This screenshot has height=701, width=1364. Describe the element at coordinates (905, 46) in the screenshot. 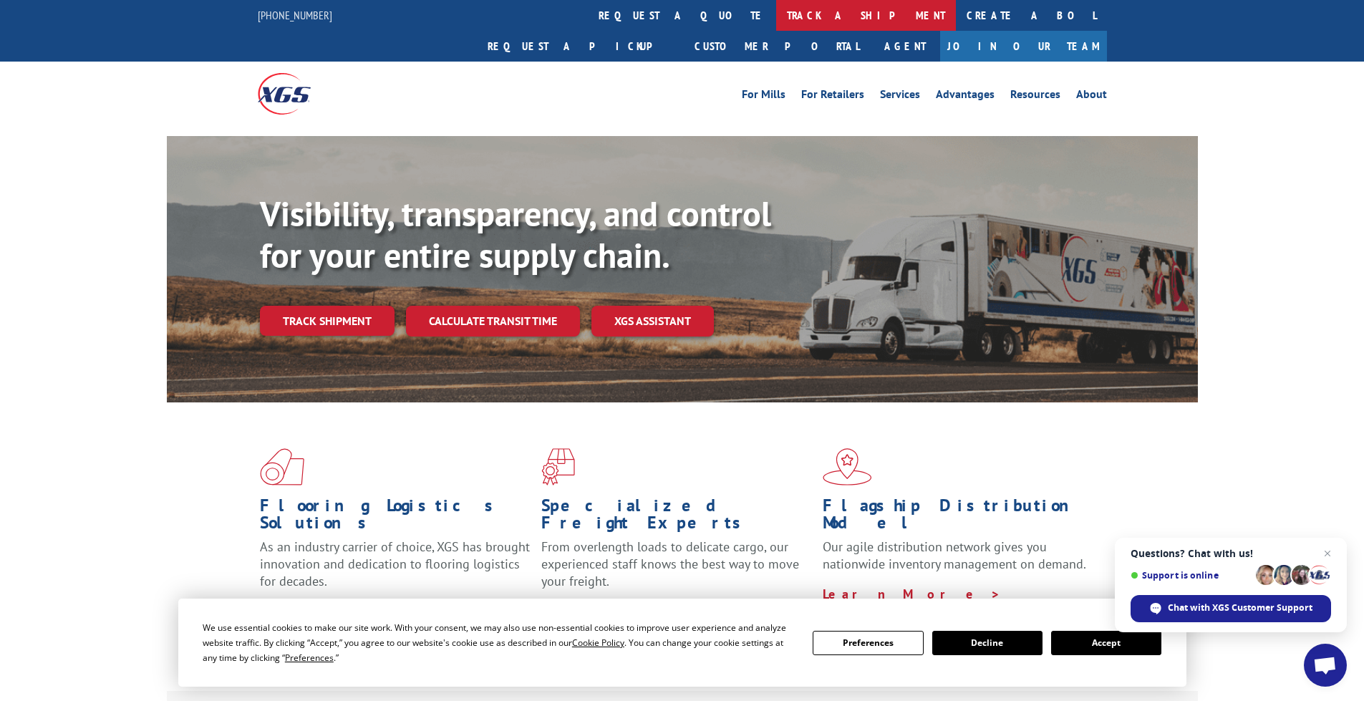

I see `a: Agent` at that location.